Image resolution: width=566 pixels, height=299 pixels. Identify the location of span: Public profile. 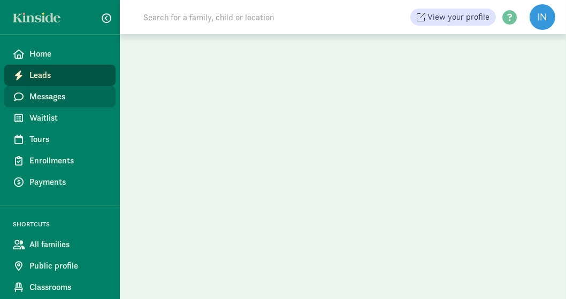
(68, 266).